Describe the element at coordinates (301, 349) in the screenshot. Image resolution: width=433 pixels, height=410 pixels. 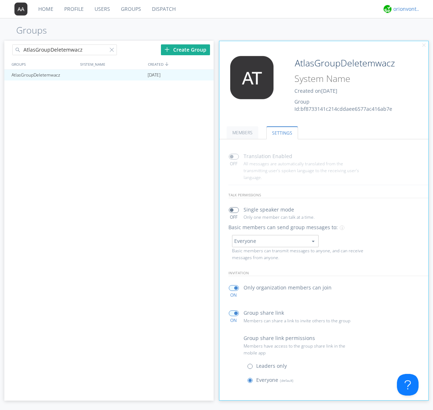
I see `p: Members have access to the group share link in the mobile app` at that location.